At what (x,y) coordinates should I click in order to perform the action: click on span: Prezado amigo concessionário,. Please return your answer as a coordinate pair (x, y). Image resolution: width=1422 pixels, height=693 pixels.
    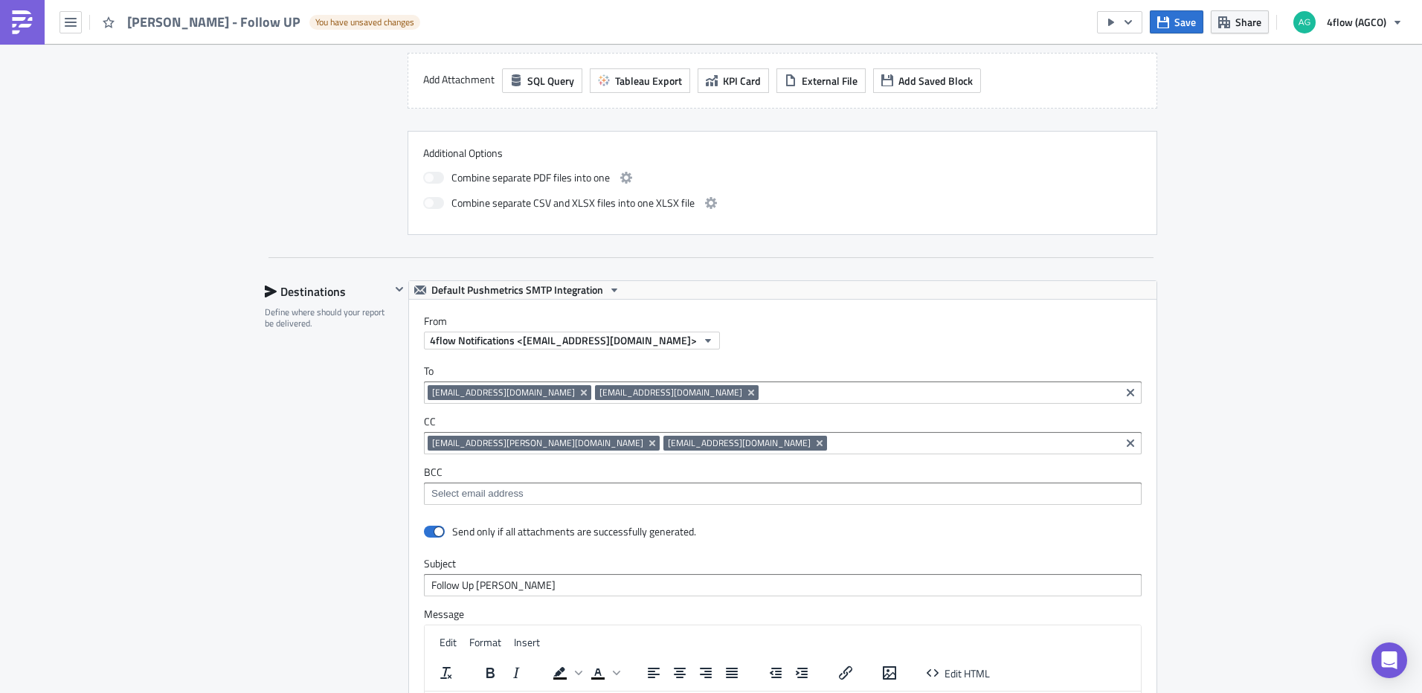
    Looking at the image, I should click on (78, 45).